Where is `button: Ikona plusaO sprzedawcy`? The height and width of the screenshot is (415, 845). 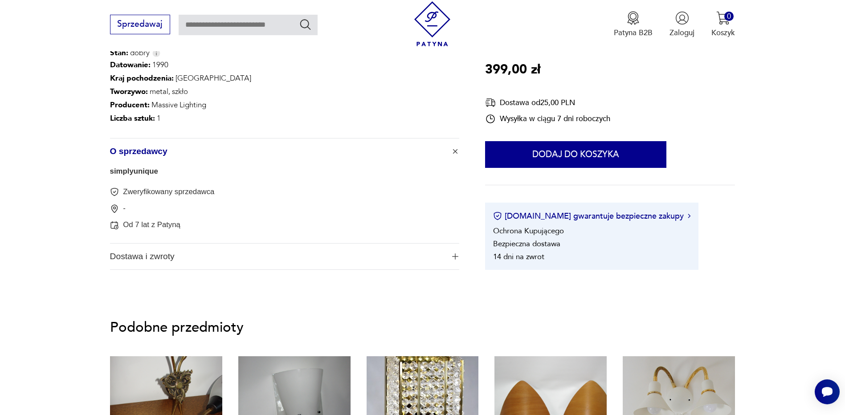
button: Ikona plusaO sprzedawcy is located at coordinates (284, 151).